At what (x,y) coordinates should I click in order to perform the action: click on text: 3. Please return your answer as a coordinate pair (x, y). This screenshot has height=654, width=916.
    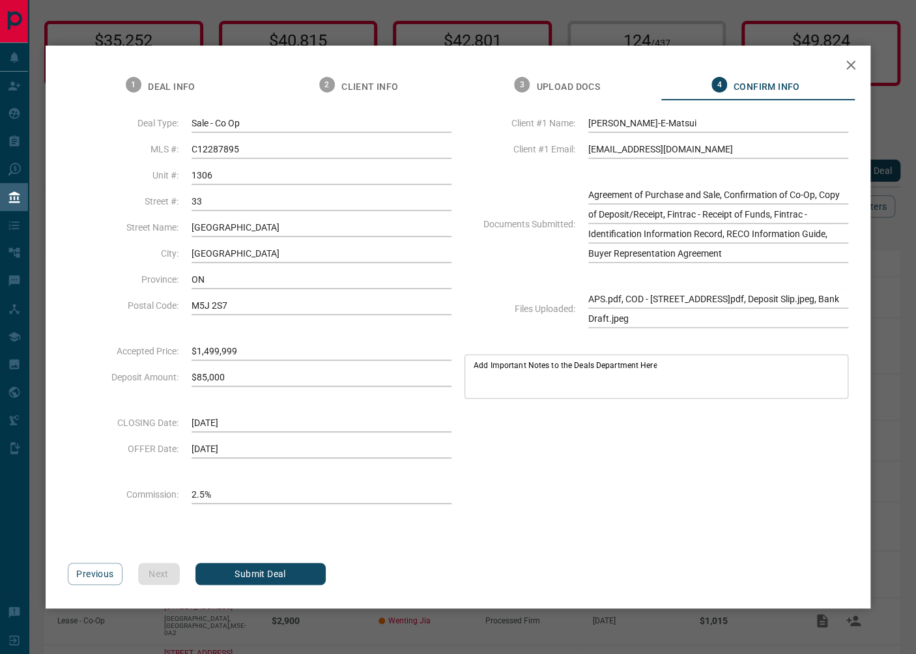
    Looking at the image, I should click on (522, 85).